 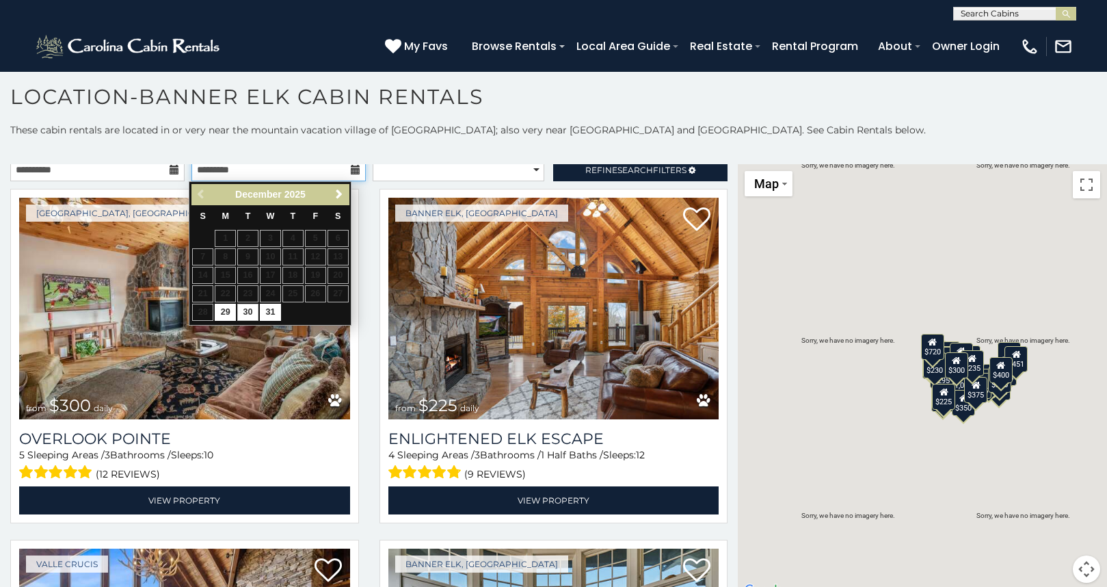 What do you see at coordinates (259, 194) in the screenshot?
I see `span: December` at bounding box center [259, 194].